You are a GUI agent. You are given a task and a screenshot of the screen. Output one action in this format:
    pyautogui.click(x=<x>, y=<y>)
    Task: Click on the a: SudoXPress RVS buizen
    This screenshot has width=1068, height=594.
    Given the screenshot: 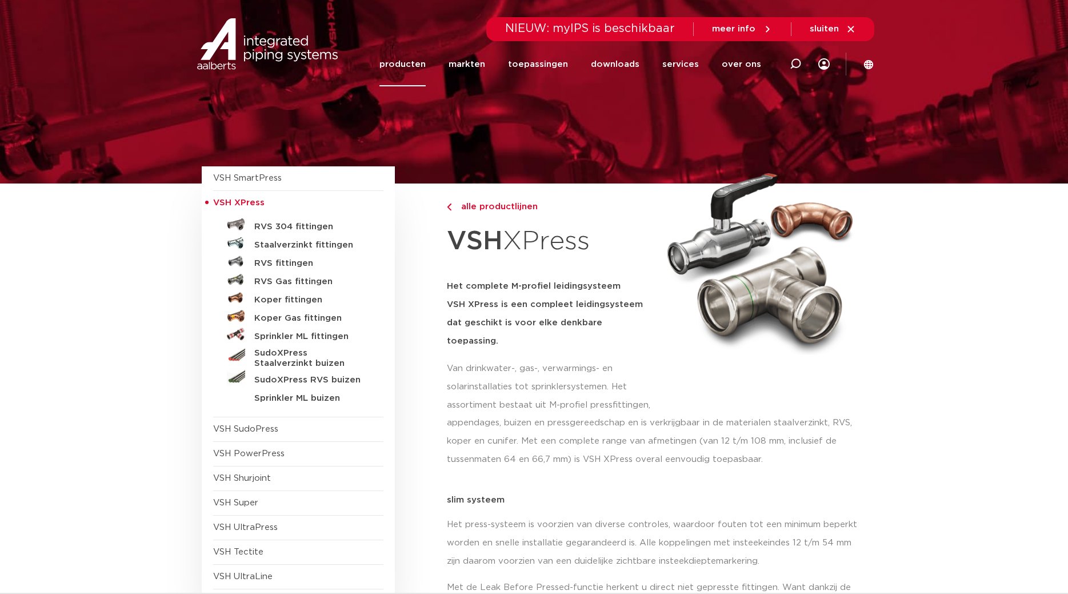 What is the action you would take?
    pyautogui.click(x=298, y=378)
    